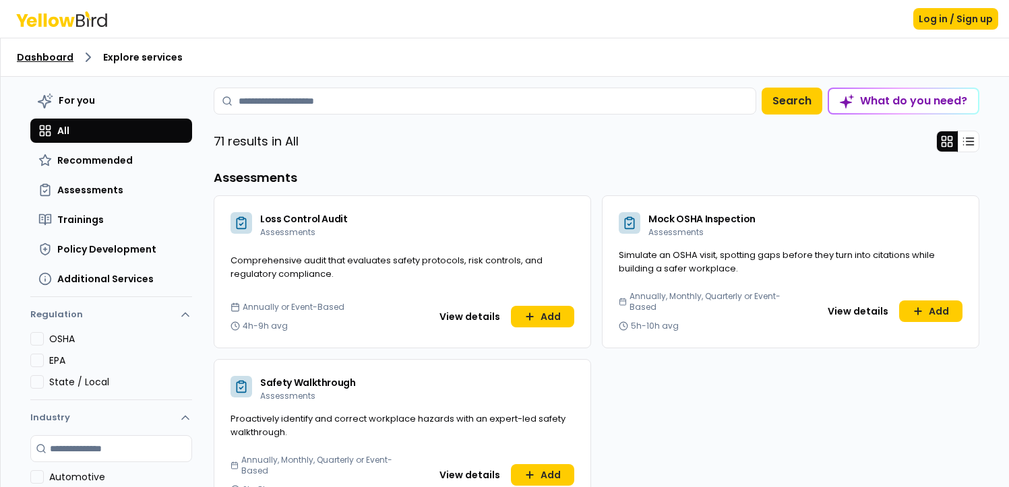 The image size is (1009, 487). I want to click on span: Additional Services, so click(105, 279).